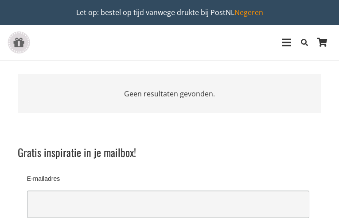  Describe the element at coordinates (287, 43) in the screenshot. I see `a: Menu` at that location.